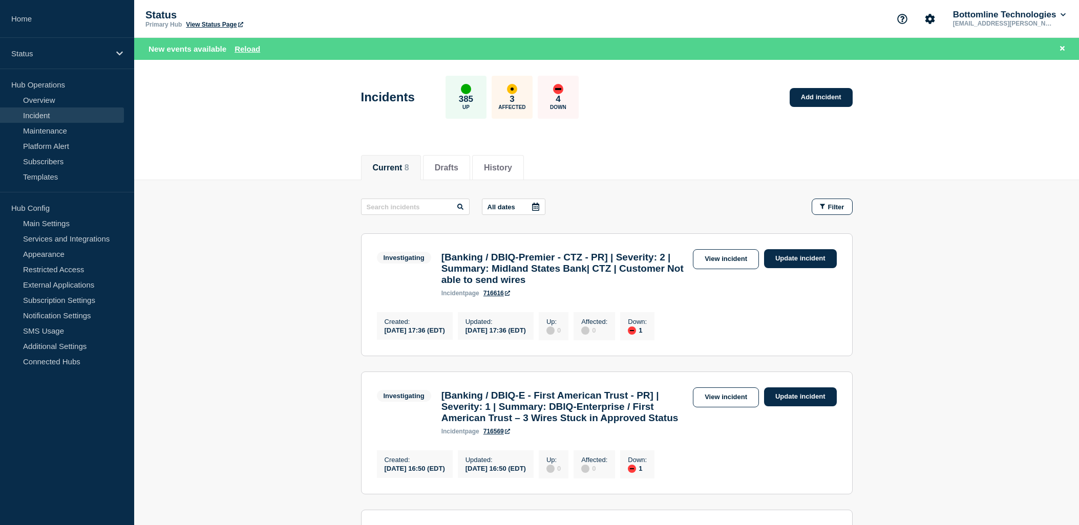  Describe the element at coordinates (821, 97) in the screenshot. I see `a: Add incident` at that location.